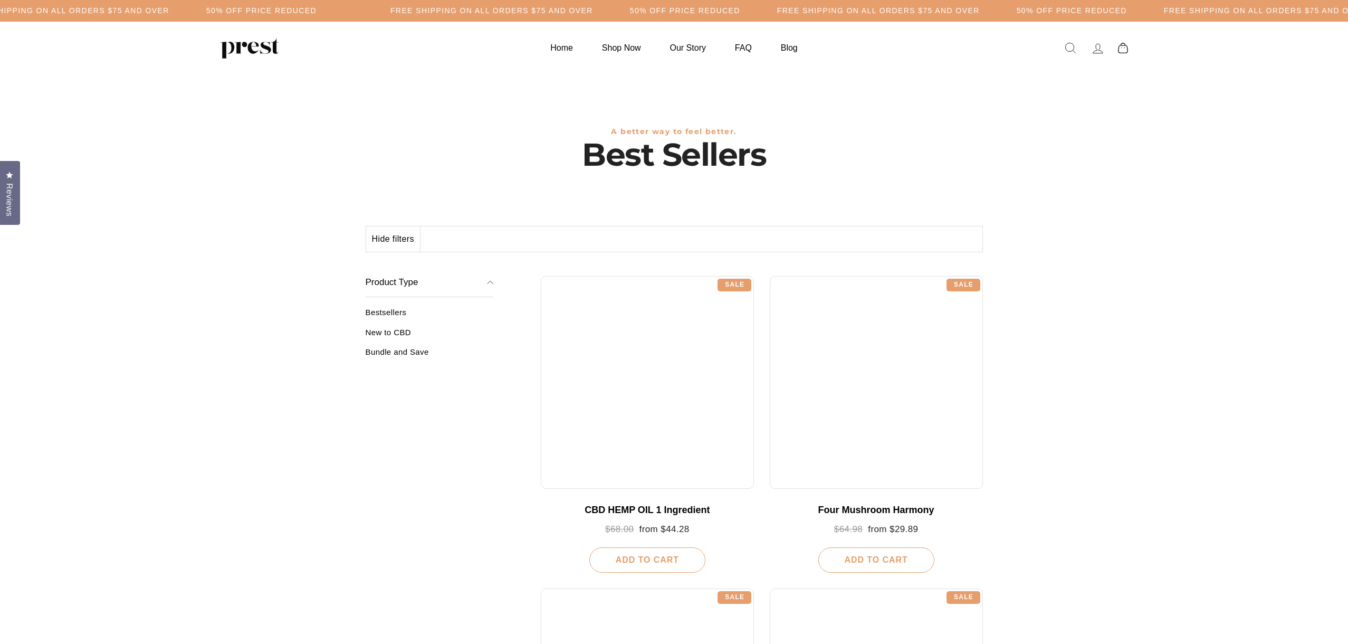  What do you see at coordinates (789, 47) in the screenshot?
I see `a: Blog` at bounding box center [789, 47].